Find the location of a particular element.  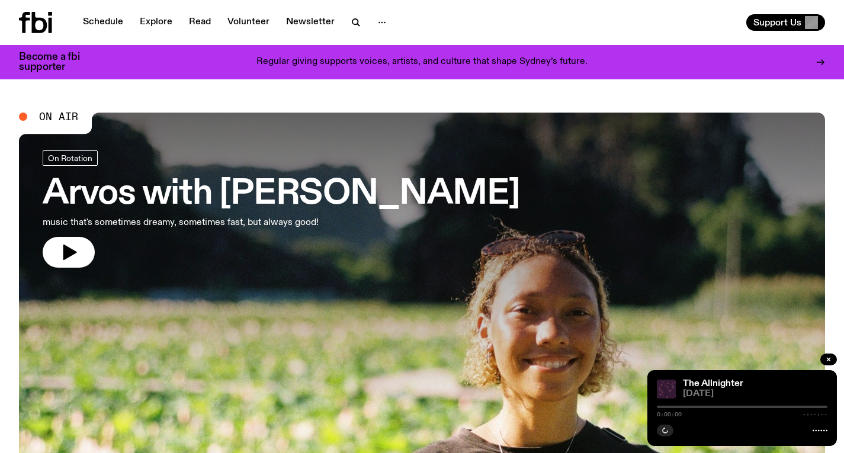

span: On Rotation is located at coordinates (70, 158).